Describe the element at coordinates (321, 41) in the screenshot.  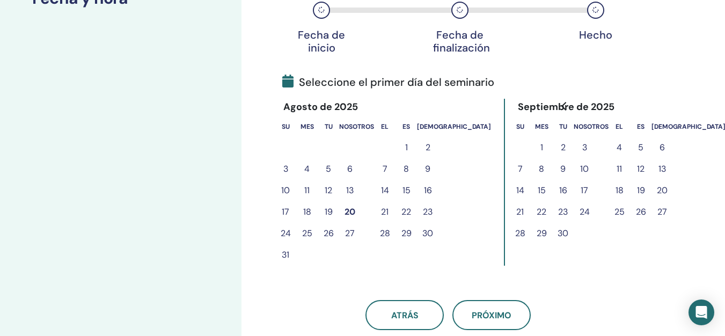
I see `font: Fecha de inicio` at that location.